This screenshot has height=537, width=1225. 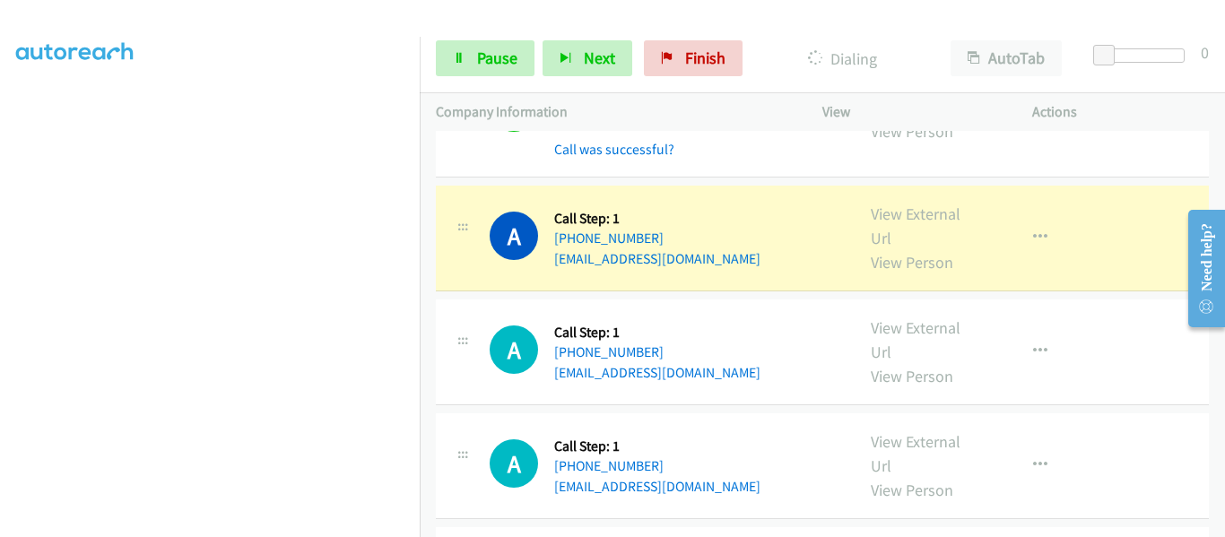 I want to click on span: Next, so click(x=599, y=57).